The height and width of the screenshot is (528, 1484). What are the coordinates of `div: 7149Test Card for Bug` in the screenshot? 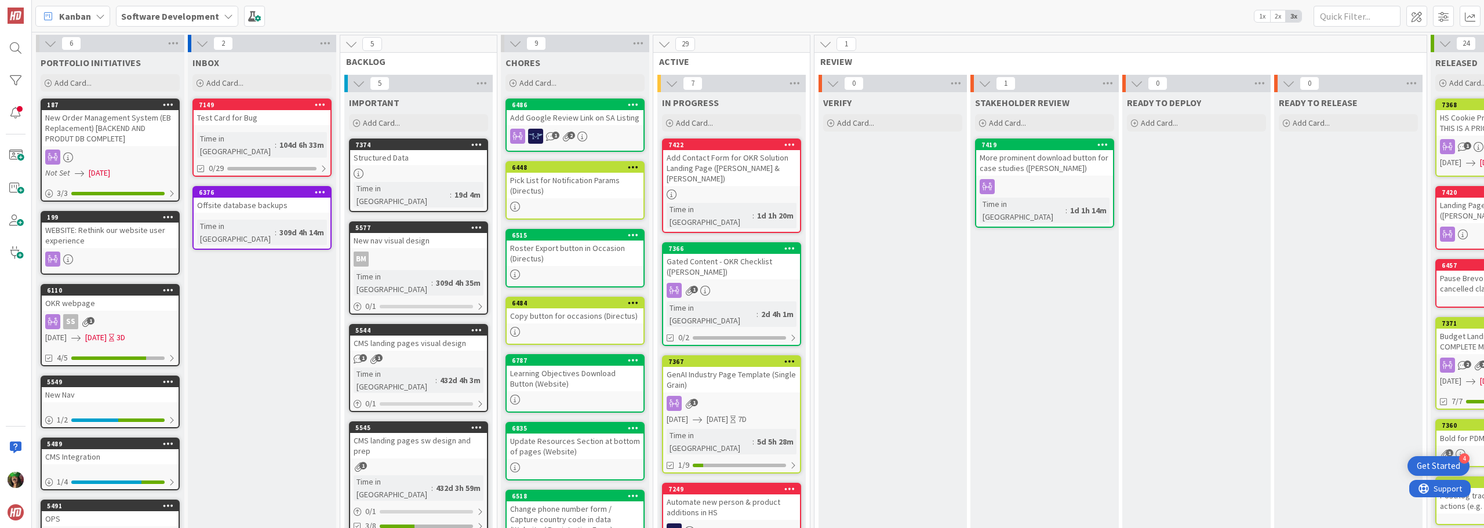 It's located at (262, 112).